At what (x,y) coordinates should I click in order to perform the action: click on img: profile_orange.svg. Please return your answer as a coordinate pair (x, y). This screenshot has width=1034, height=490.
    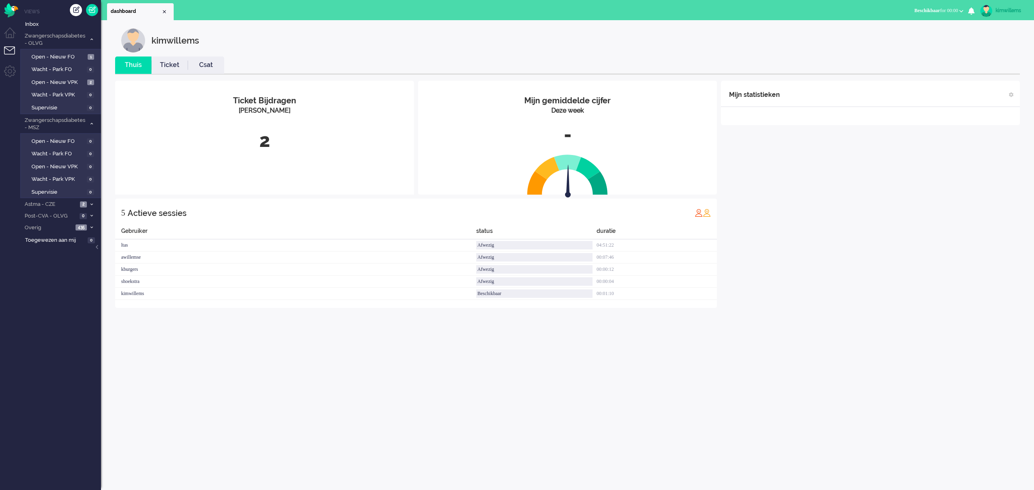
    Looking at the image, I should click on (707, 213).